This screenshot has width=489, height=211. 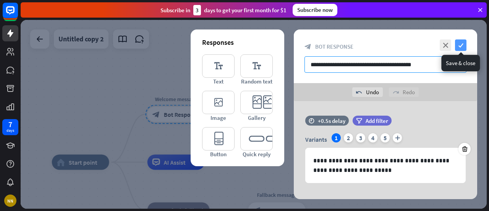 What do you see at coordinates (385, 138) in the screenshot?
I see `div: 5` at bounding box center [385, 138].